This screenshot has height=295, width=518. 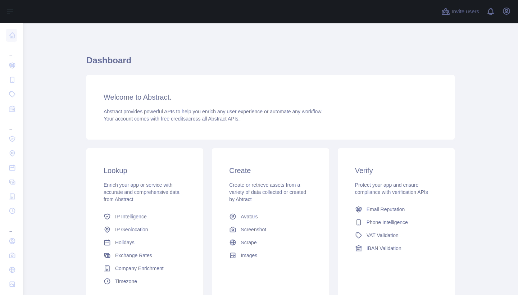 I want to click on span: IP Intelligence, so click(x=131, y=216).